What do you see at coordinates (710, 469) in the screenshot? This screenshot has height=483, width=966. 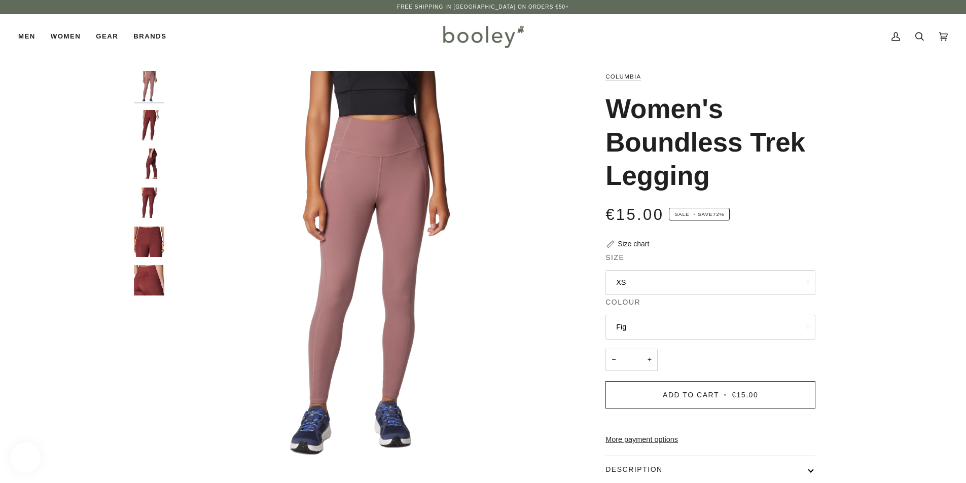 I see `button: Description` at bounding box center [710, 469].